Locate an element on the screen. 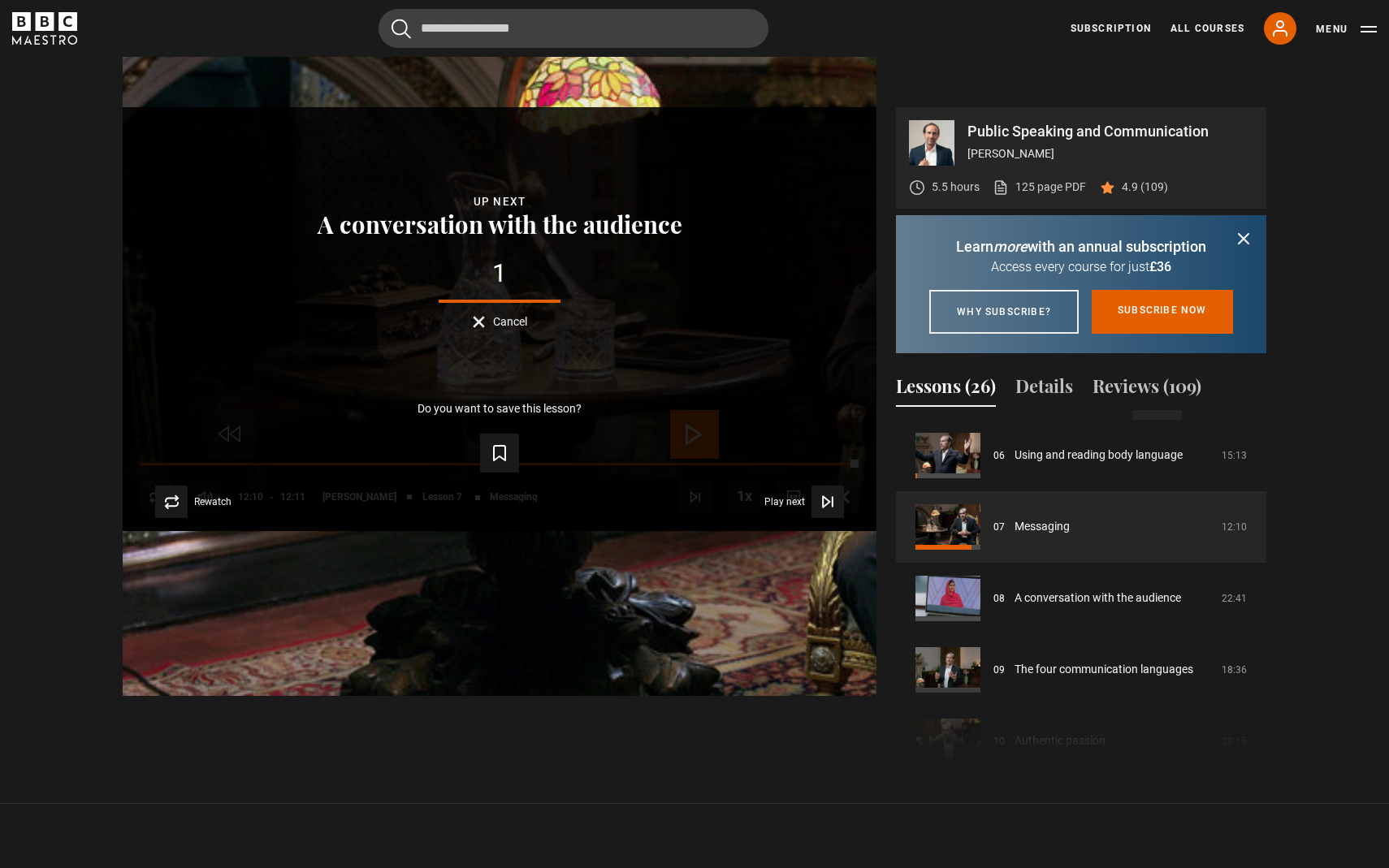 The height and width of the screenshot is (868, 1389). button: Submit the search query is located at coordinates (401, 29).